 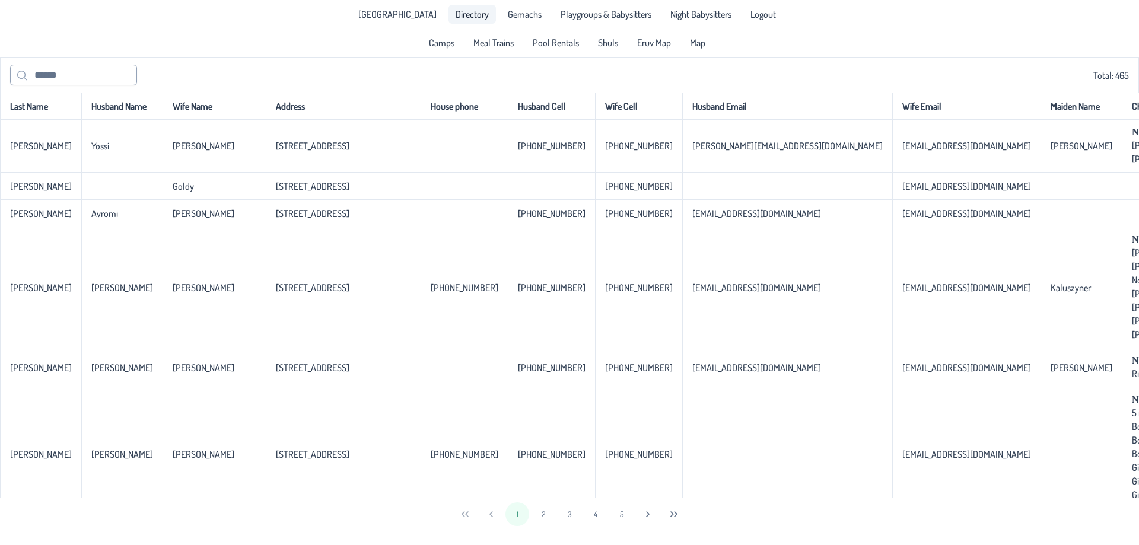 I want to click on th: Husband Name, so click(x=122, y=106).